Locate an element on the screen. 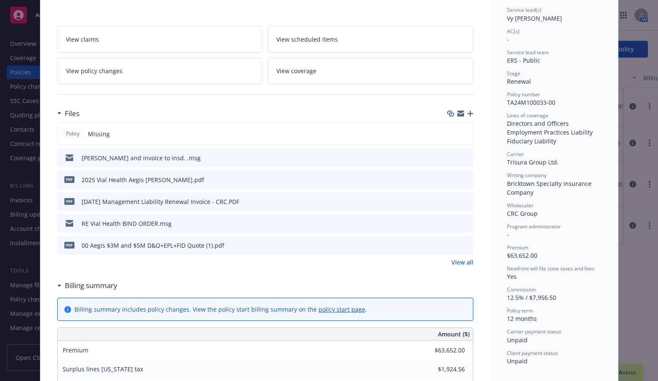  span: Carrier payment status is located at coordinates (534, 332).